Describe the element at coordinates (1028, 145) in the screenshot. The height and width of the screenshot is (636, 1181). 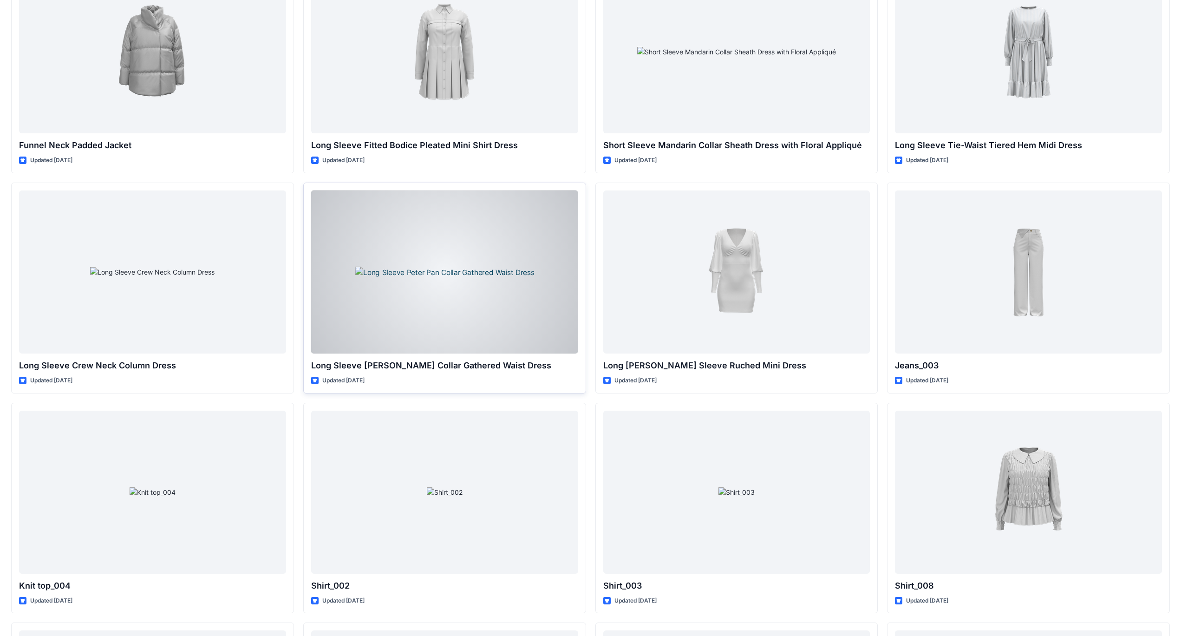
I see `p: Long Sleeve Tie-Waist Tiered Hem Midi Dress` at that location.